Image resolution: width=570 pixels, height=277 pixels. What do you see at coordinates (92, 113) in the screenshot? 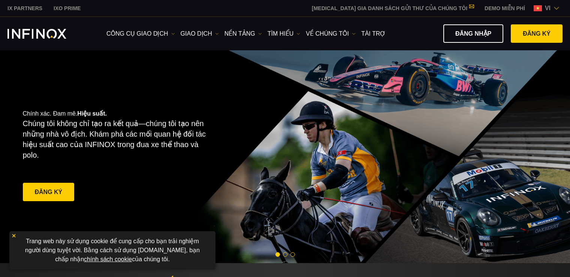
I see `strong: Hiệu suất.` at bounding box center [92, 113].